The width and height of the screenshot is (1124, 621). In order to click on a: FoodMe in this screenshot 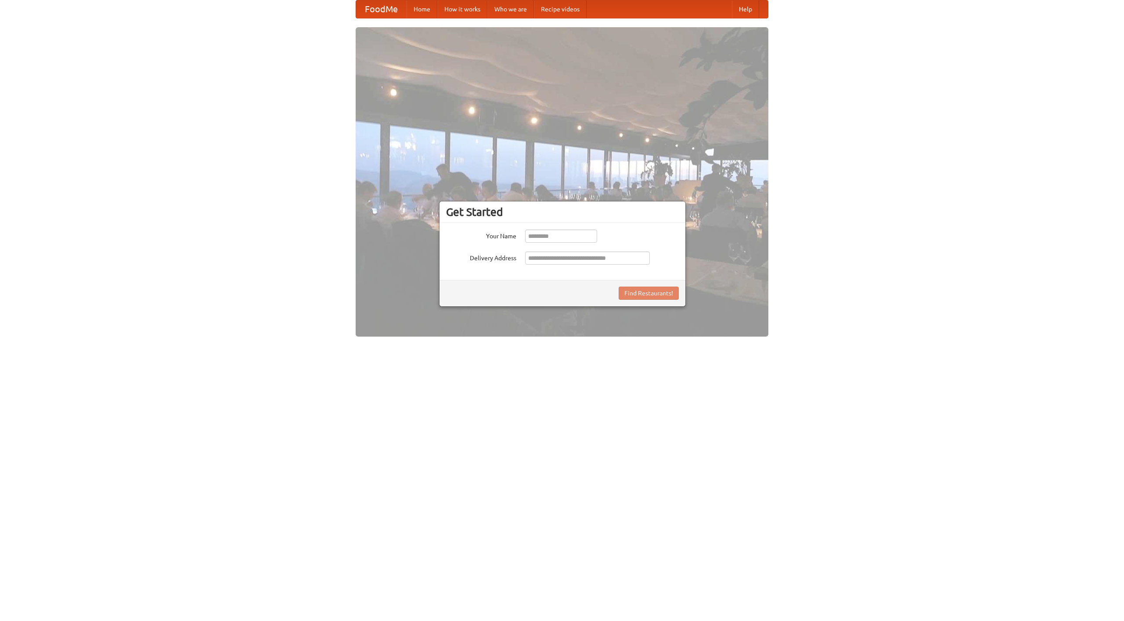, I will do `click(381, 9)`.